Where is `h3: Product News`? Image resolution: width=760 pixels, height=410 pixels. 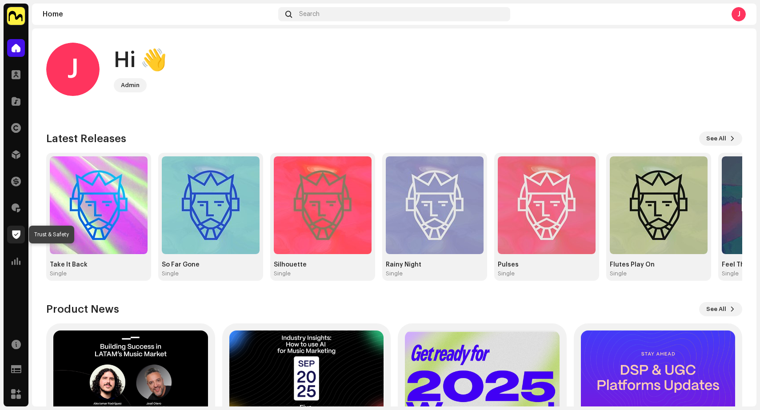 h3: Product News is located at coordinates (83, 309).